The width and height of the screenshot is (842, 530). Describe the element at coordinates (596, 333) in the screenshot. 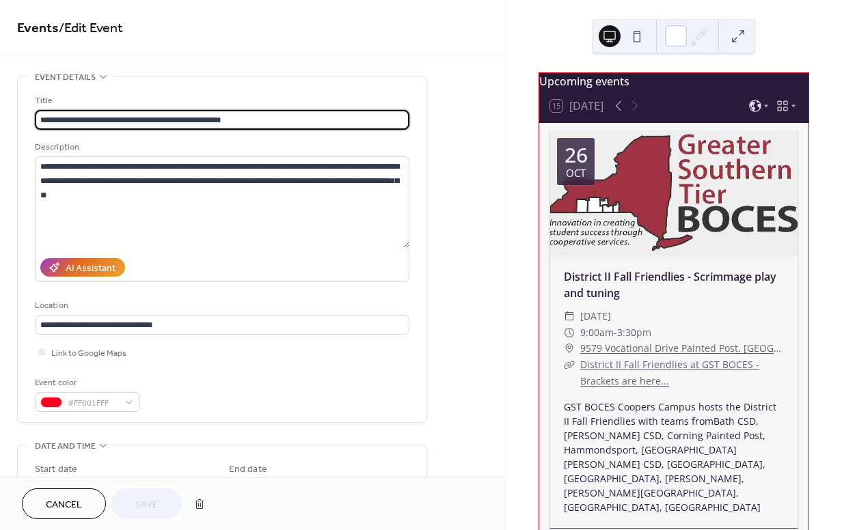

I see `span: 9:00am` at that location.